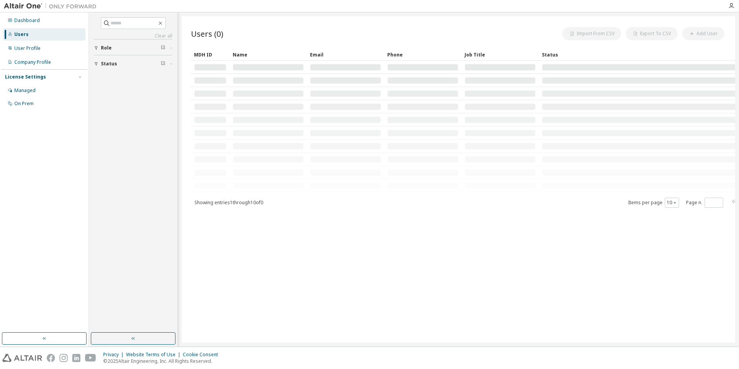 This screenshot has height=369, width=739. I want to click on img: altair_logo.svg, so click(22, 357).